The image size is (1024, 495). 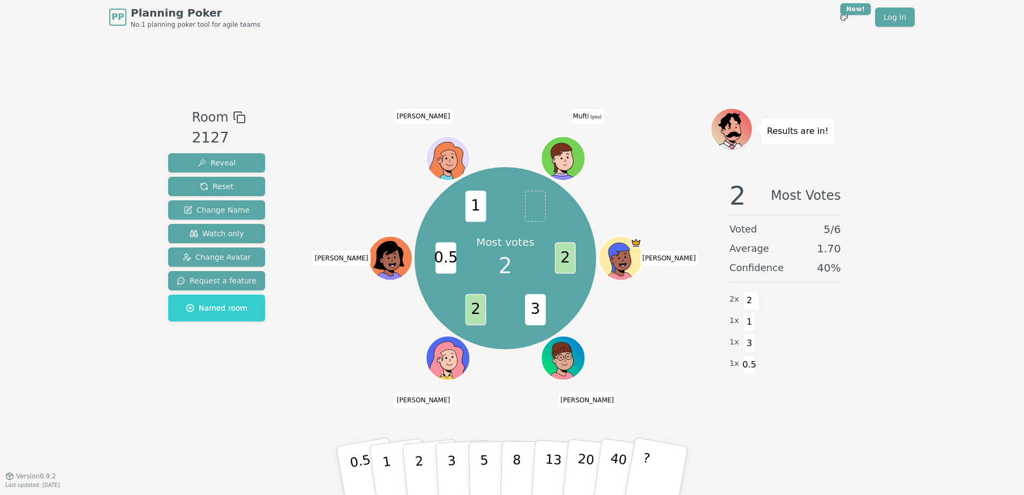 I want to click on span: 5 / 6, so click(x=832, y=229).